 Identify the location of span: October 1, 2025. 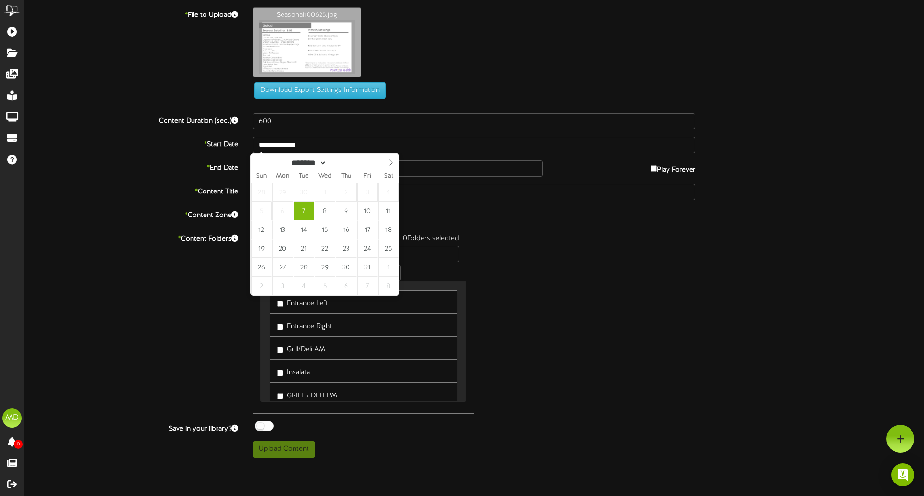
(325, 192).